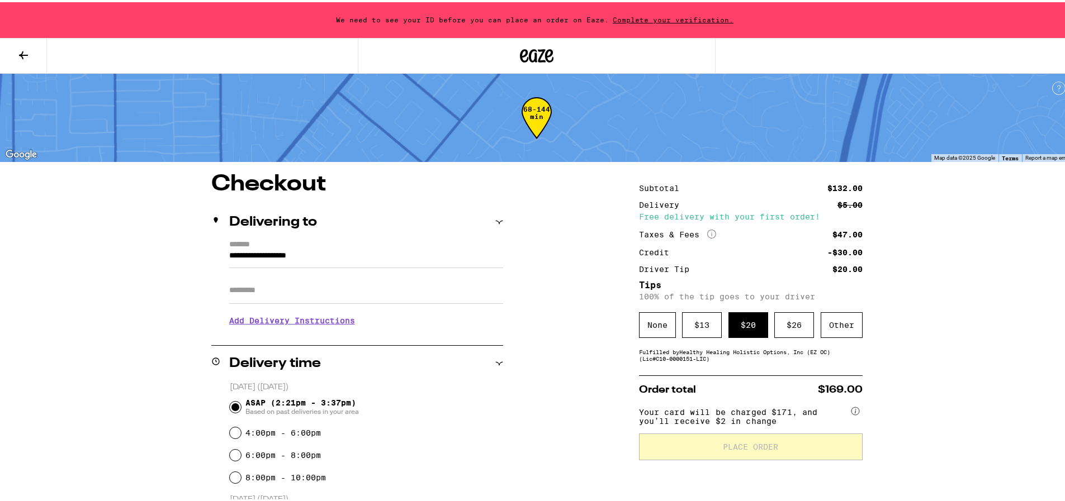 This screenshot has width=1065, height=501. I want to click on label: 4:00pm - 6:00pm, so click(283, 431).